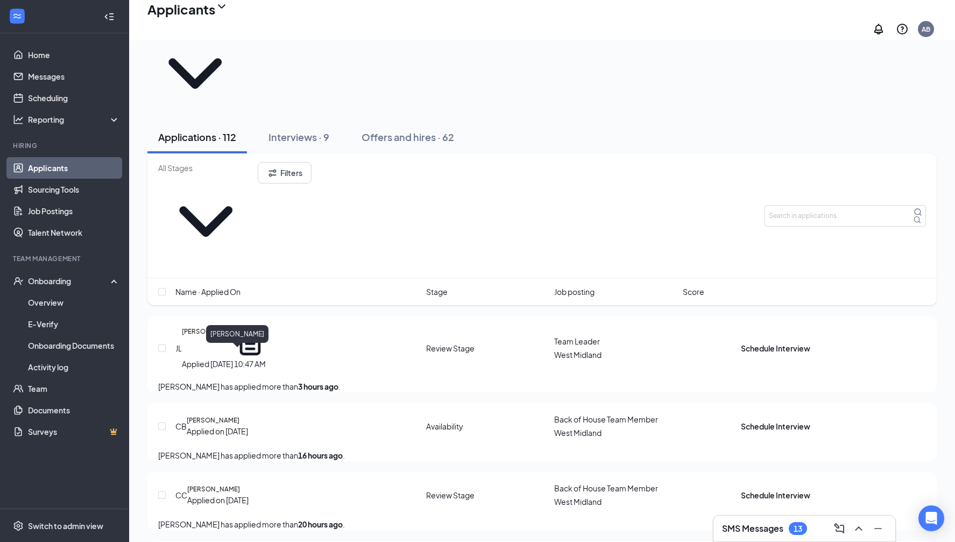 This screenshot has height=542, width=955. Describe the element at coordinates (859, 528) in the screenshot. I see `button: ChevronUp` at that location.